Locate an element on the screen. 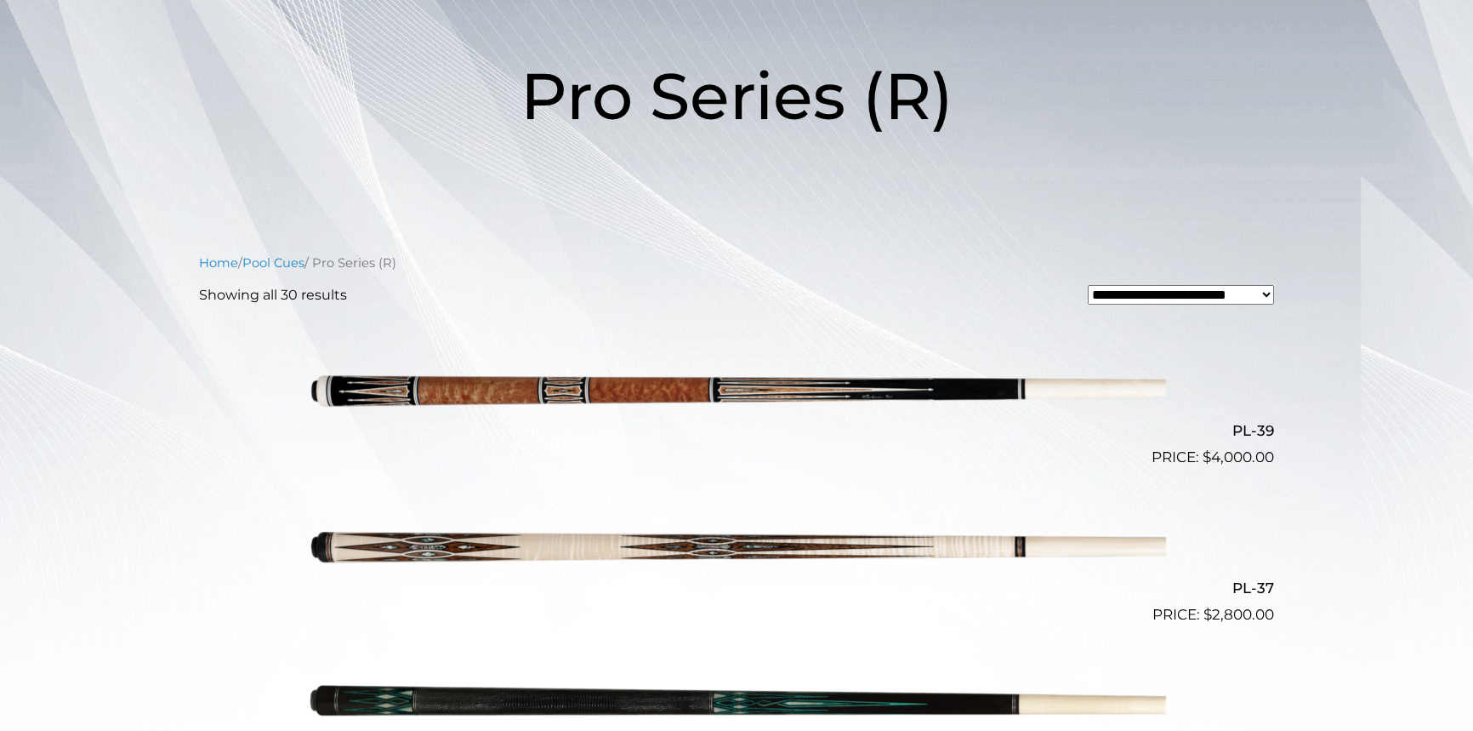 Image resolution: width=1473 pixels, height=731 pixels. img: PL-37 is located at coordinates (737, 547).